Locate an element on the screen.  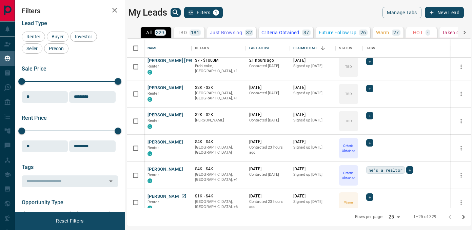
div: Renter is located at coordinates (33, 37).